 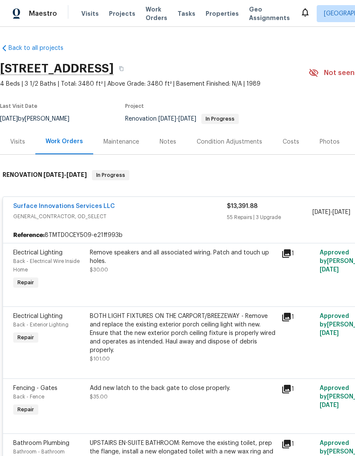 I want to click on h6: RENOVATION, so click(x=45, y=175).